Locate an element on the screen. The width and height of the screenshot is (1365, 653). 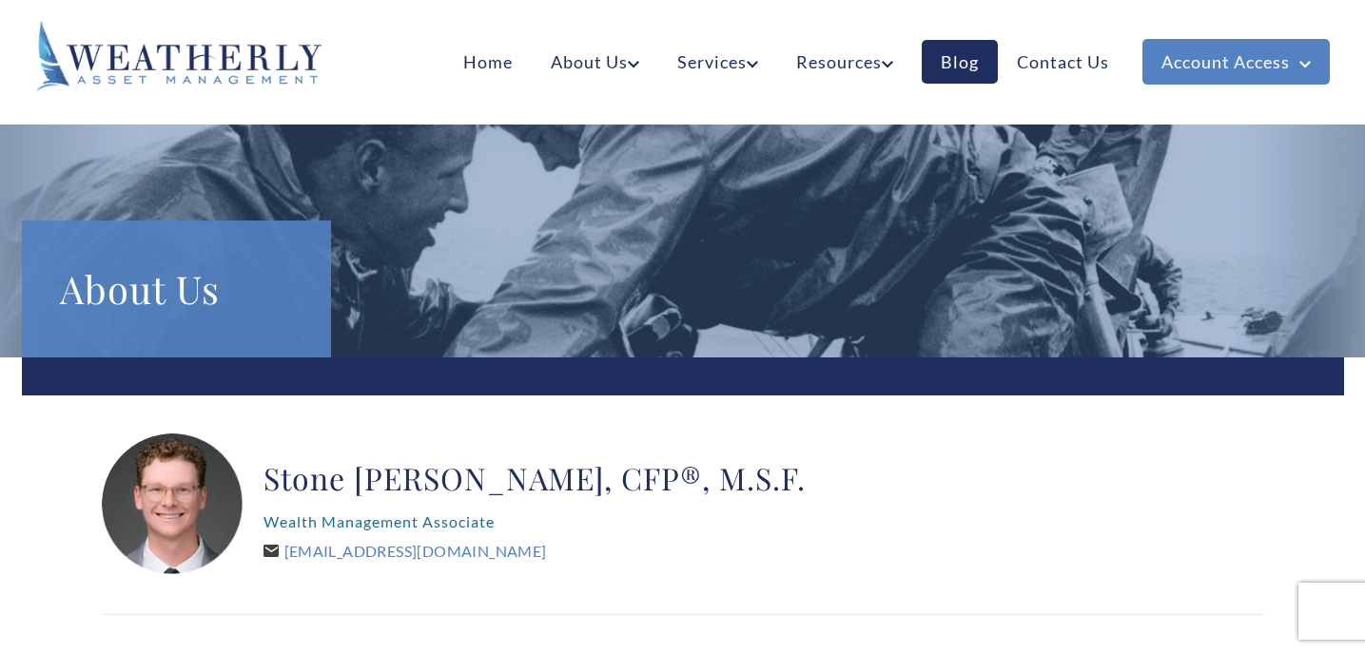
a: Blog is located at coordinates (960, 62).